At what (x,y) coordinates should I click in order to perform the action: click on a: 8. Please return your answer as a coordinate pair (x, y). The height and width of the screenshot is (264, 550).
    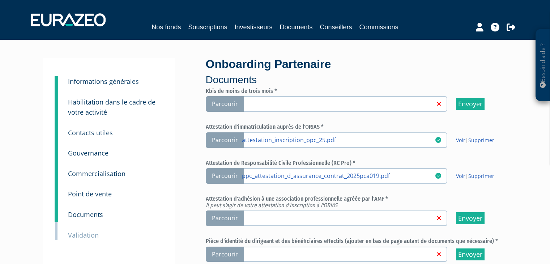
    Looking at the image, I should click on (56, 190).